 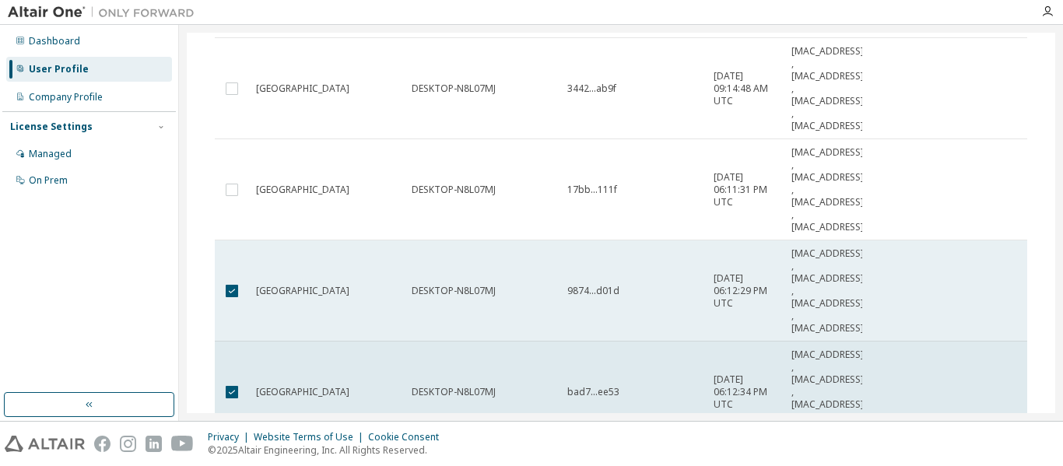 I want to click on img: instagram.svg, so click(x=128, y=444).